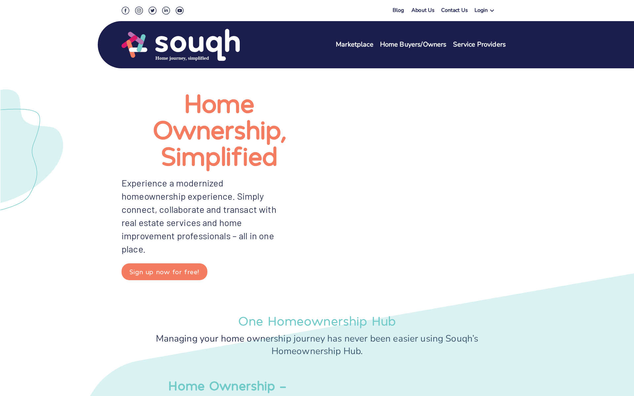 The height and width of the screenshot is (396, 634). Describe the element at coordinates (166, 11) in the screenshot. I see `img: LinkedIn Social Icon` at that location.